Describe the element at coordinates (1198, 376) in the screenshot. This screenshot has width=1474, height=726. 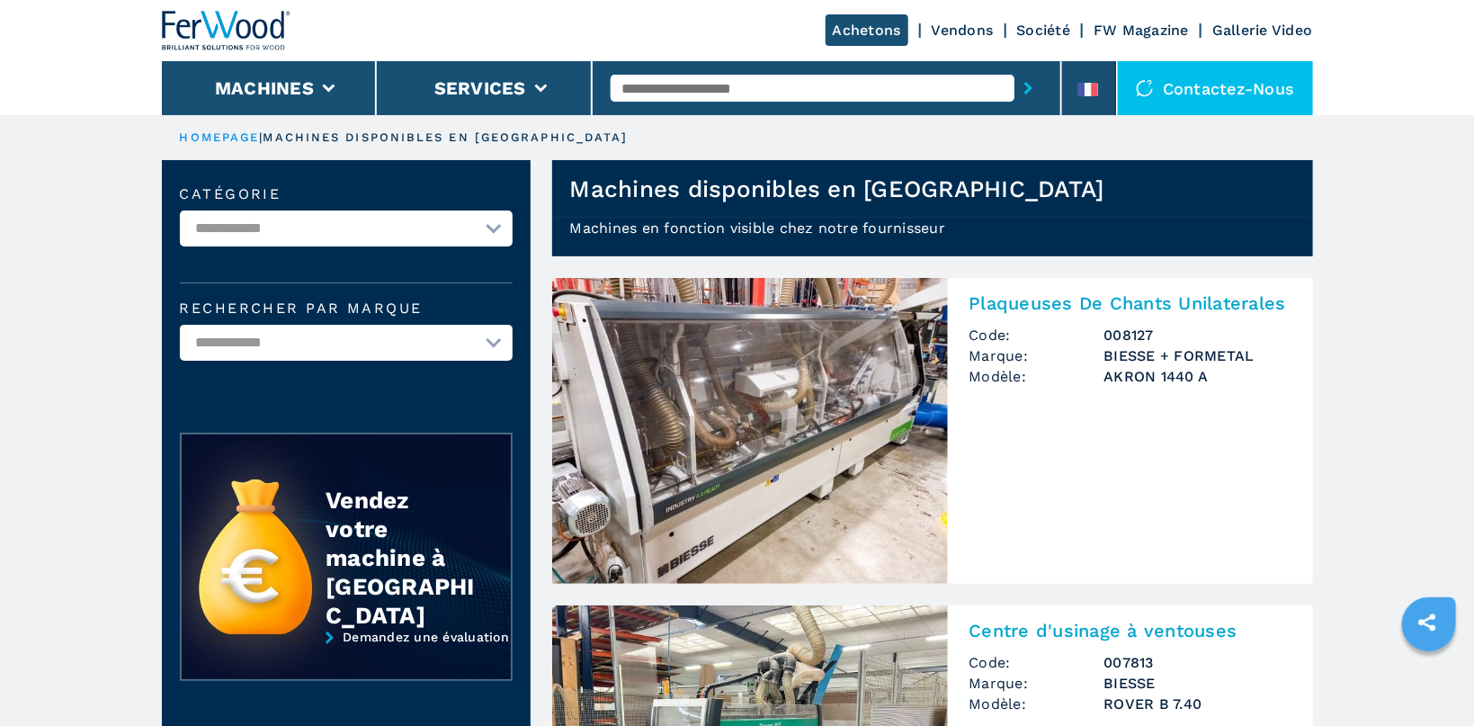
I see `h3: AKRON 1440 A` at that location.